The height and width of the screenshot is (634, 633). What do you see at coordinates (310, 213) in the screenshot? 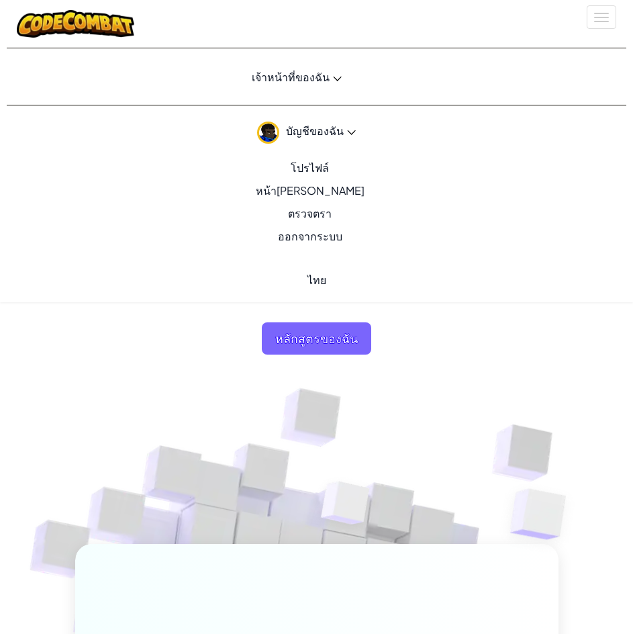
I see `font: ตรวจตรา` at bounding box center [310, 213].